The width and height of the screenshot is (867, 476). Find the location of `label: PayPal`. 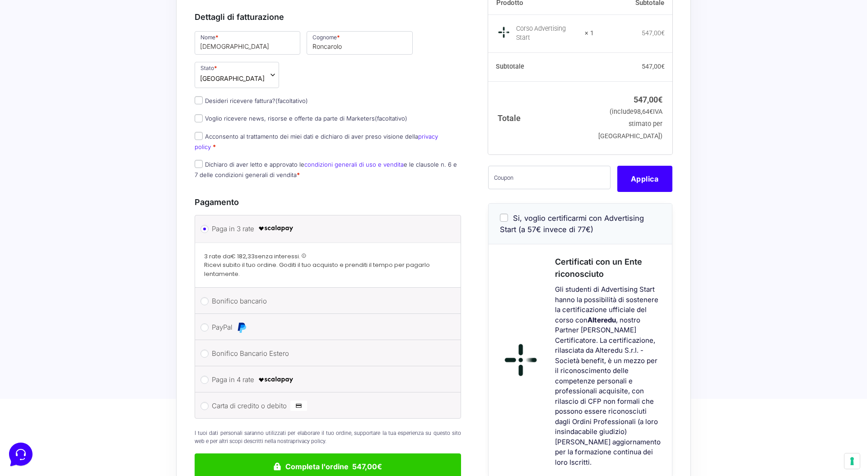

label: PayPal is located at coordinates (326, 327).